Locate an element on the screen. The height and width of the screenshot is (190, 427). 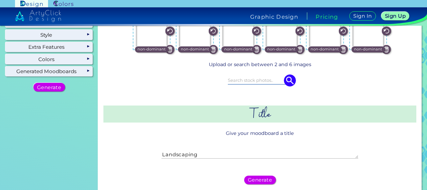
div: Extra Features is located at coordinates (49, 47).